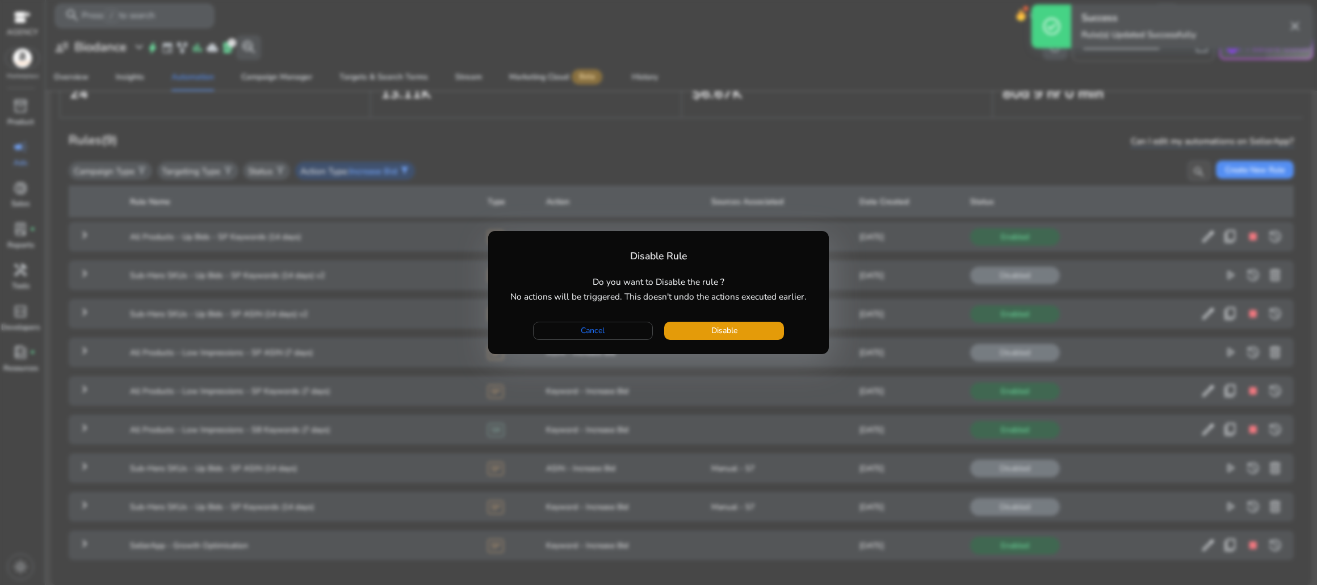 The width and height of the screenshot is (1317, 585). What do you see at coordinates (724, 331) in the screenshot?
I see `button: Disable` at bounding box center [724, 331].